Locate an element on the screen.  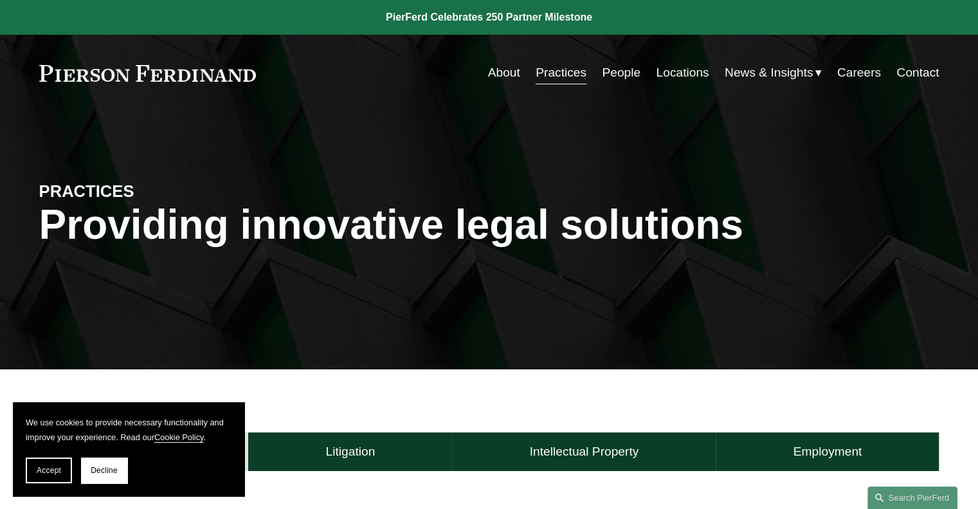
h4: PRACTICES is located at coordinates (152, 191).